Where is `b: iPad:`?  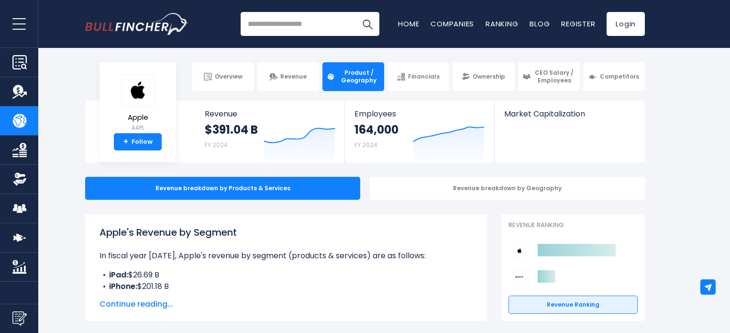 b: iPad: is located at coordinates (119, 274).